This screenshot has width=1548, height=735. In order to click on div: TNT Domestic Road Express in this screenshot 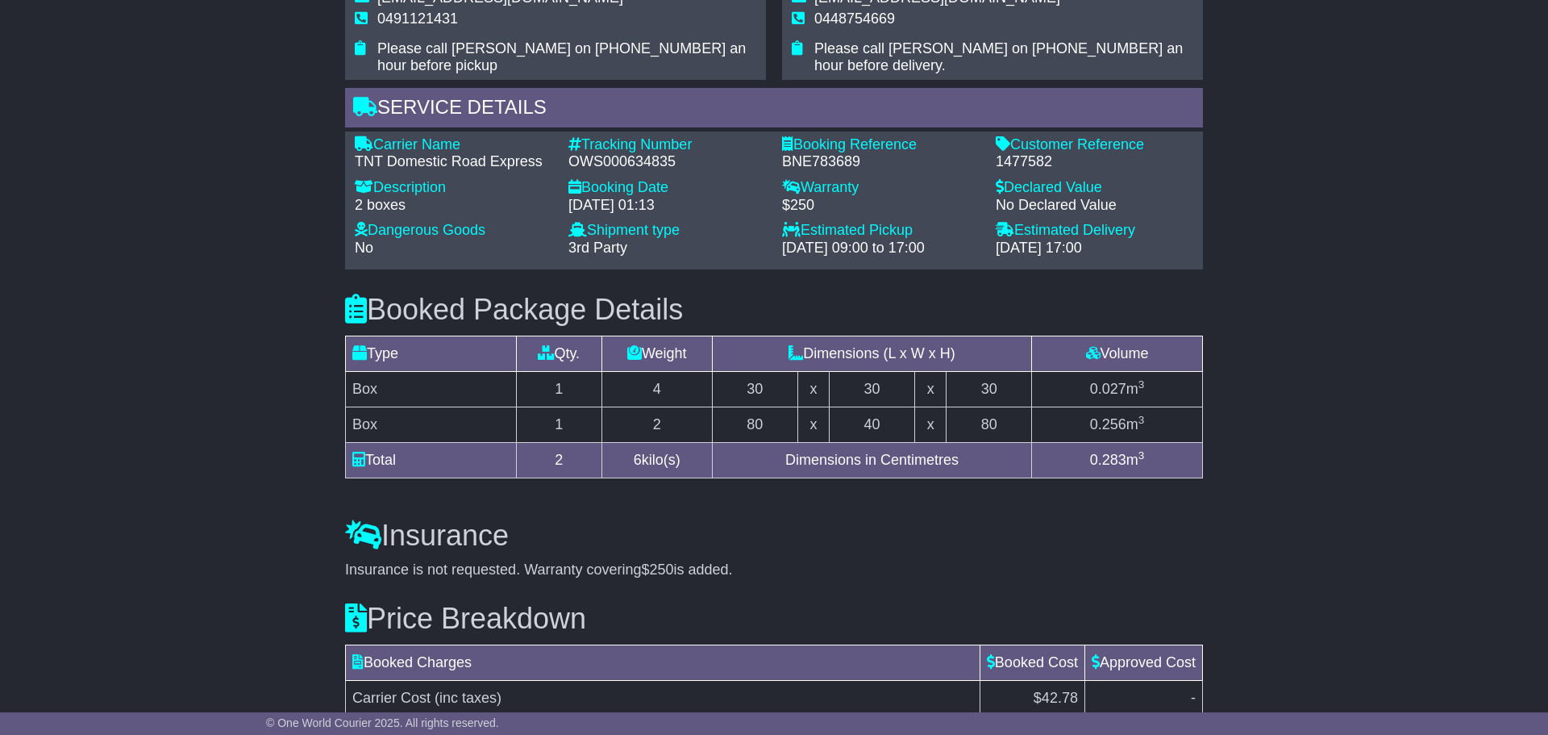, I will do `click(453, 162)`.